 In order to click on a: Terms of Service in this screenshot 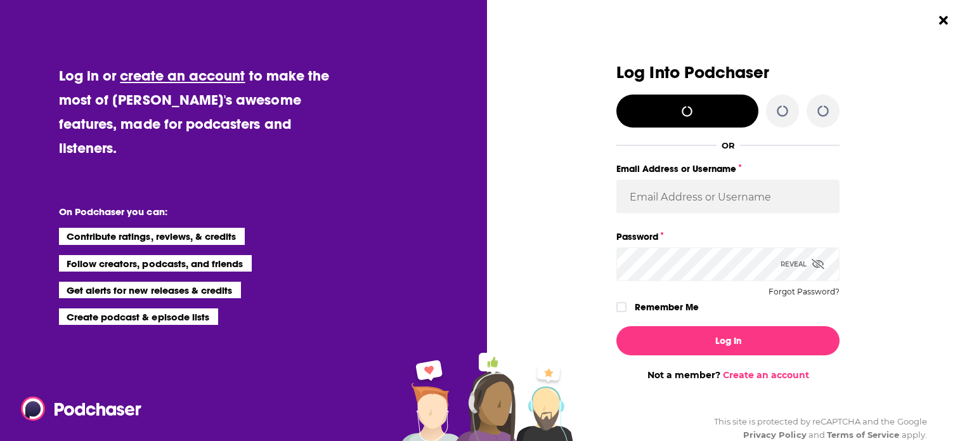, I will do `click(863, 435)`.